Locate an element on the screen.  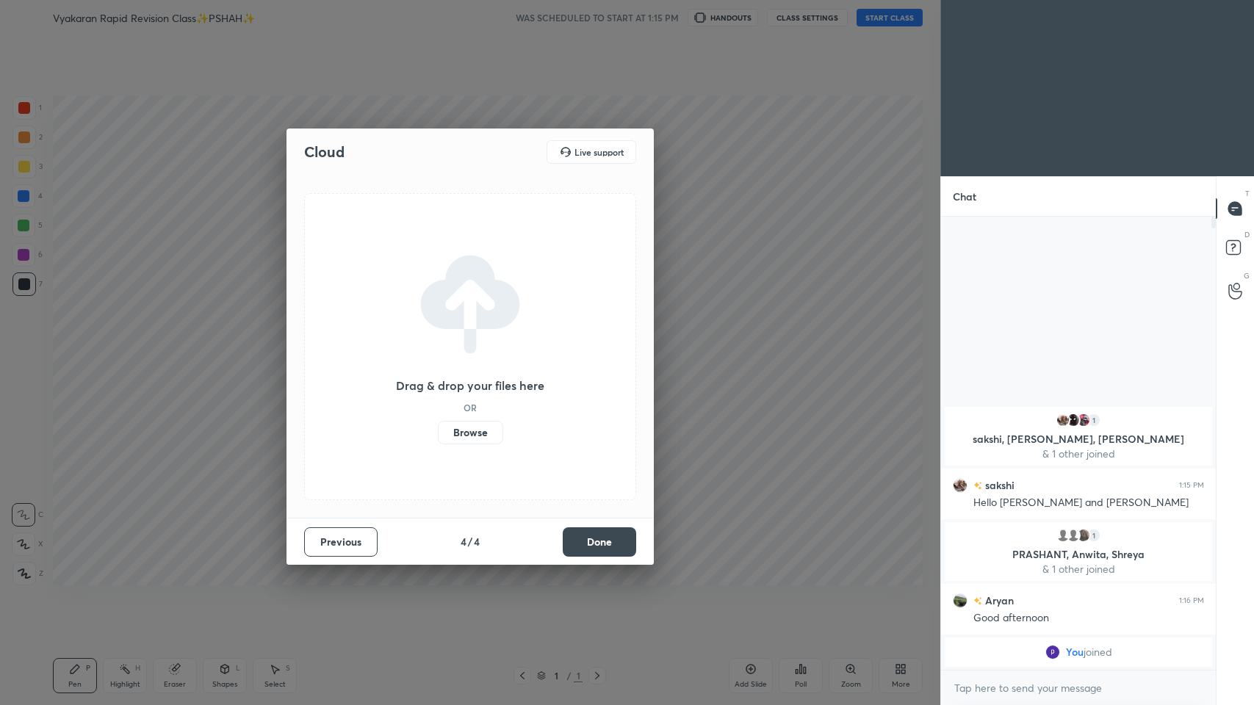
div: 1:16 PM is located at coordinates (1191, 601).